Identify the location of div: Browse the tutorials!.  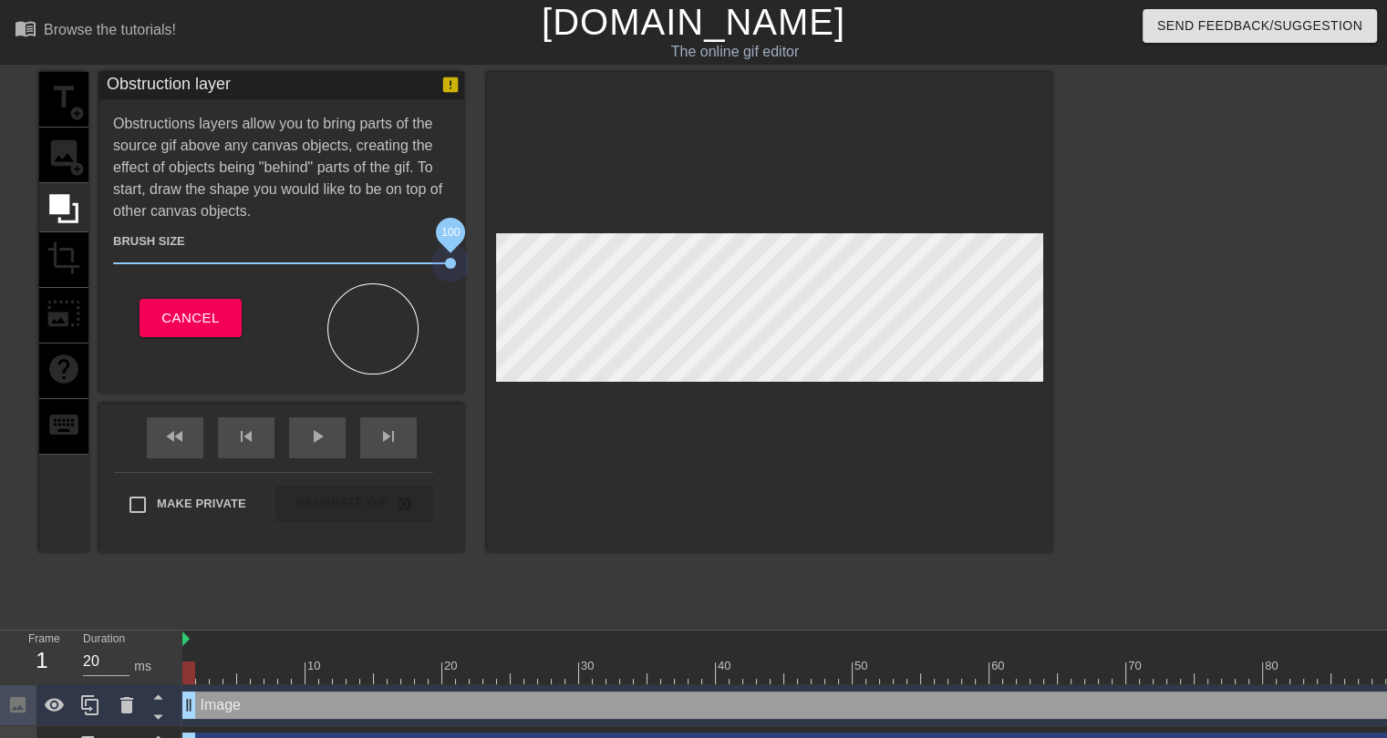
(109, 29).